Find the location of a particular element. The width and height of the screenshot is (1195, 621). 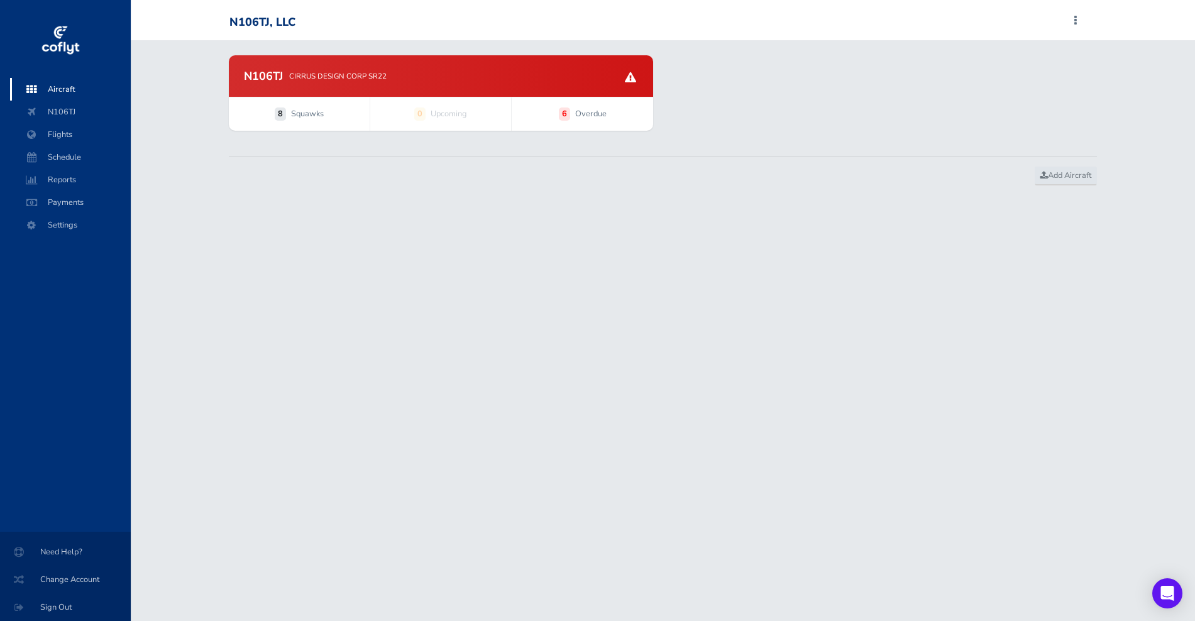

img: coflyt logo is located at coordinates (60, 41).